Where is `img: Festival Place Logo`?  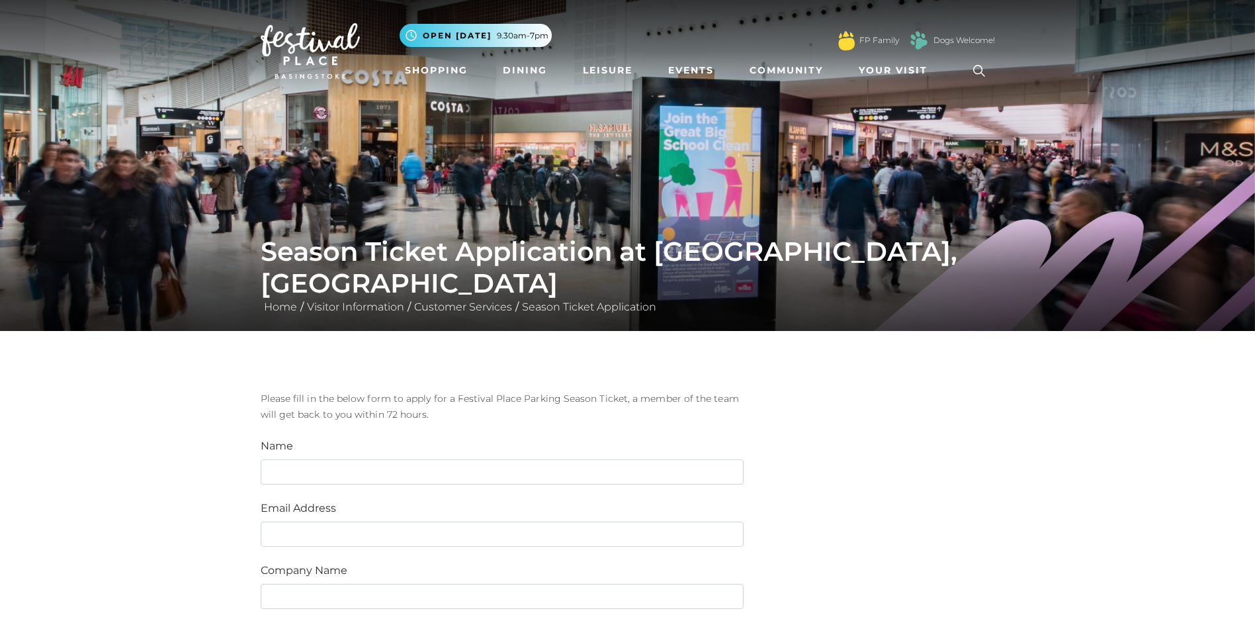 img: Festival Place Logo is located at coordinates (310, 51).